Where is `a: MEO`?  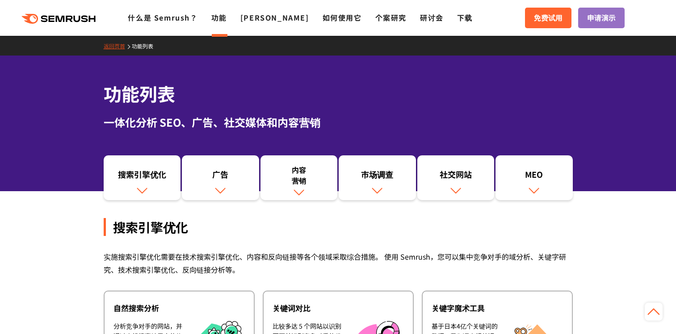 a: MEO is located at coordinates (534, 178).